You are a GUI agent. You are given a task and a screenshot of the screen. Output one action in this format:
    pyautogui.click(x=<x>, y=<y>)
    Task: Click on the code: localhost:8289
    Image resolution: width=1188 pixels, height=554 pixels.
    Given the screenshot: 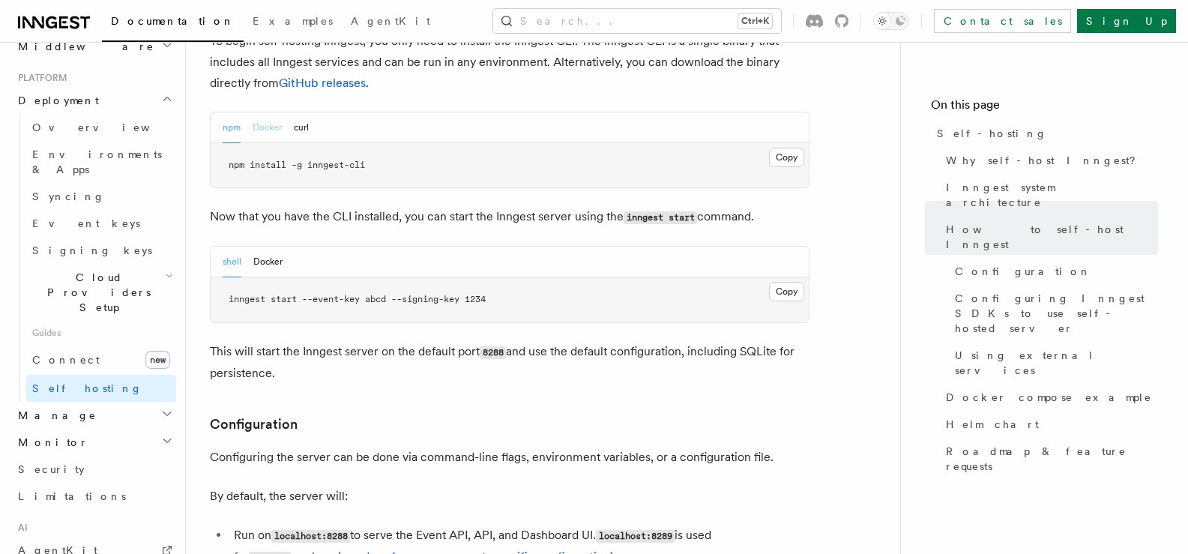 What is the action you would take?
    pyautogui.click(x=635, y=536)
    